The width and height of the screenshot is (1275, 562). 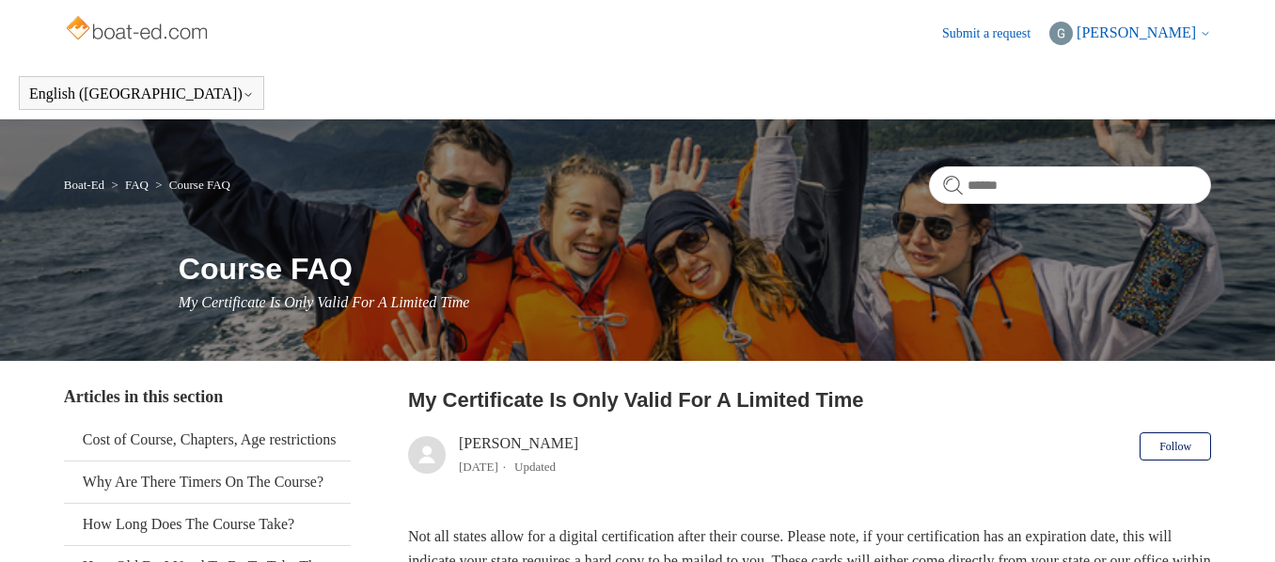 What do you see at coordinates (136, 184) in the screenshot?
I see `a: FAQ` at bounding box center [136, 184].